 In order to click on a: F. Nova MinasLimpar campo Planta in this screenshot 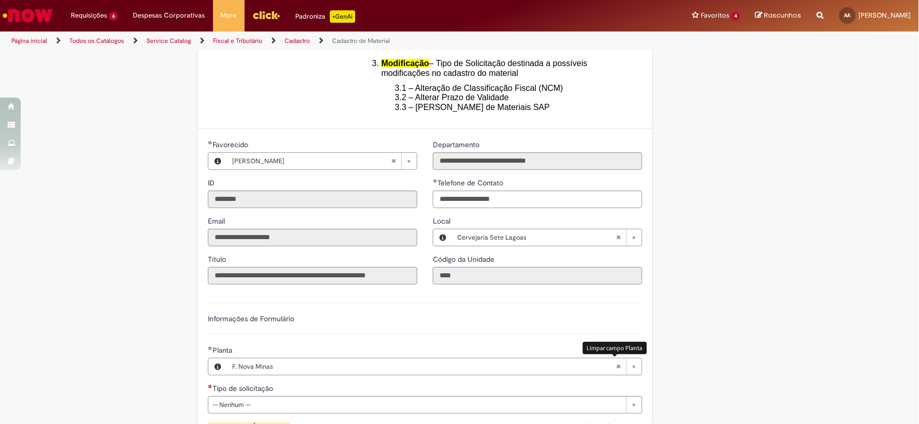, I will do `click(434, 367)`.